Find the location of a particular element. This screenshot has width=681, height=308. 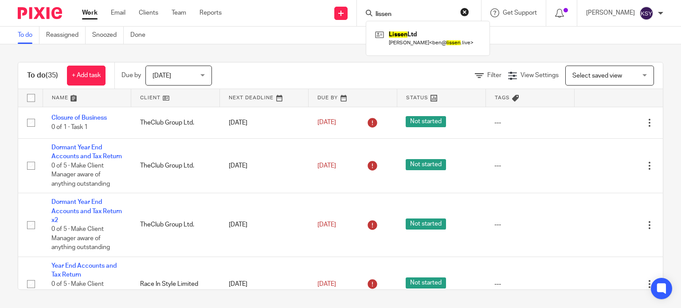

span: View Settings is located at coordinates (540, 75).